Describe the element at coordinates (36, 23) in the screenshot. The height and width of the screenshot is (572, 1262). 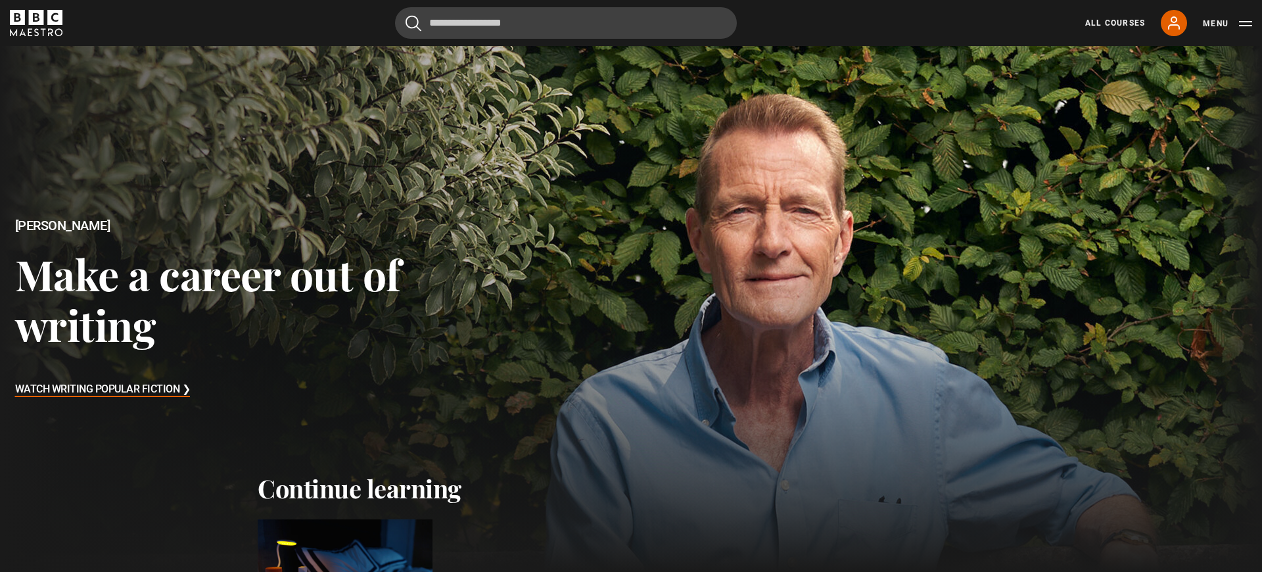
I see `svg: BBC Maestro` at that location.